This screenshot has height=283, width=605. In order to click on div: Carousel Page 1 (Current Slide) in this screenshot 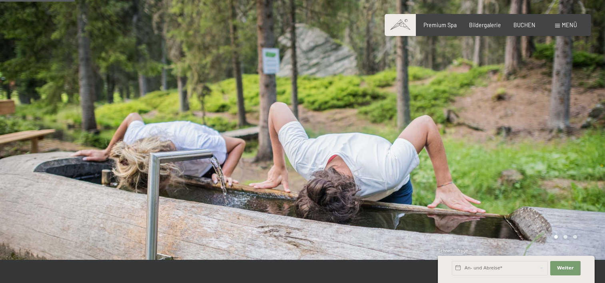, I will do `click(557, 237)`.